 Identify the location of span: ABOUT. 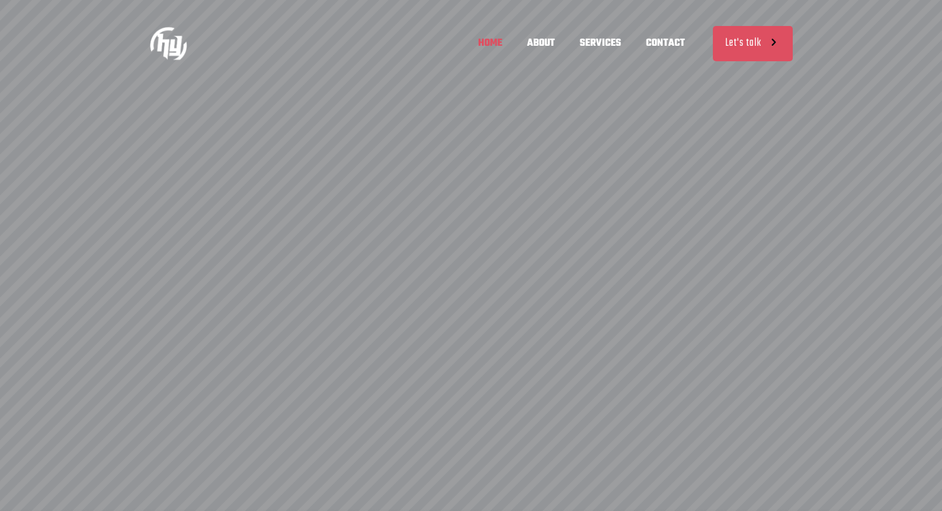
(540, 43).